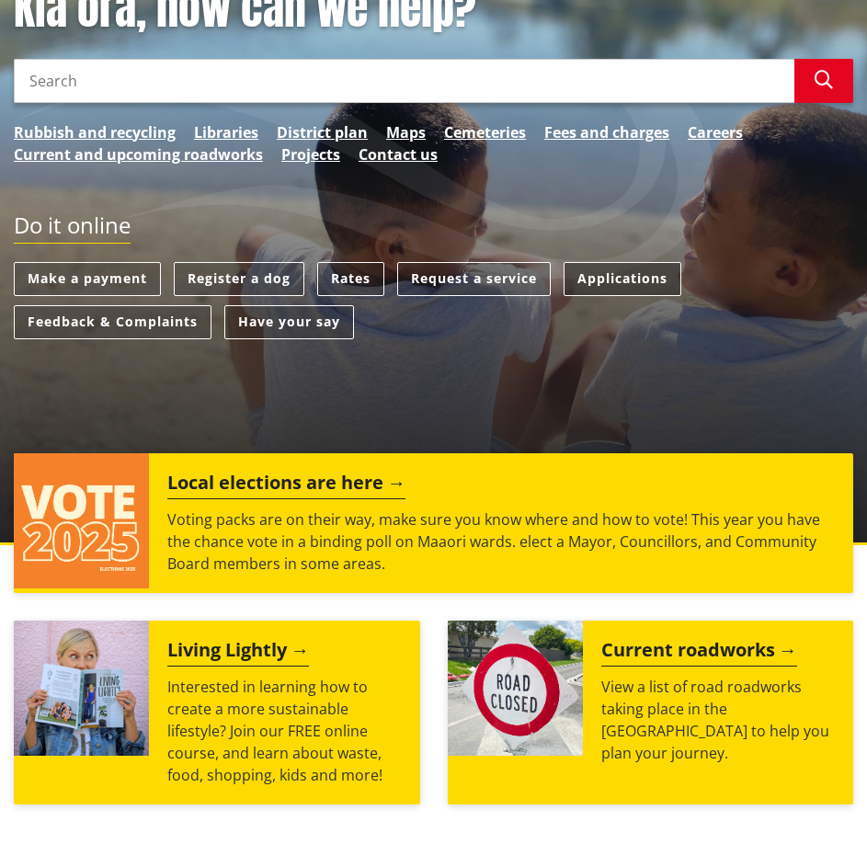 This screenshot has height=844, width=867. Describe the element at coordinates (217, 712) in the screenshot. I see `a: Living Lightly Interested in learning how to create a more sustainable lifestyle? Join our FREE o...` at that location.